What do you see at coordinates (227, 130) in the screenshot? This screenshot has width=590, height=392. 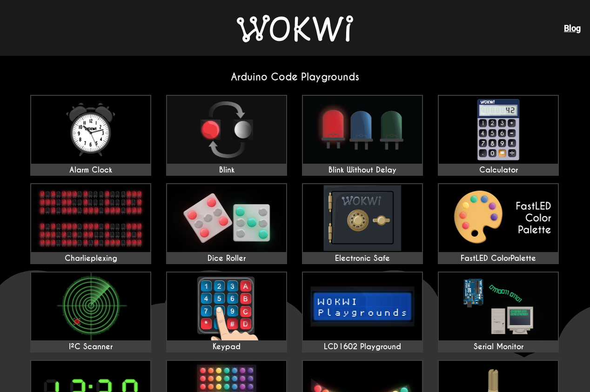 I see `img: Blink` at bounding box center [227, 130].